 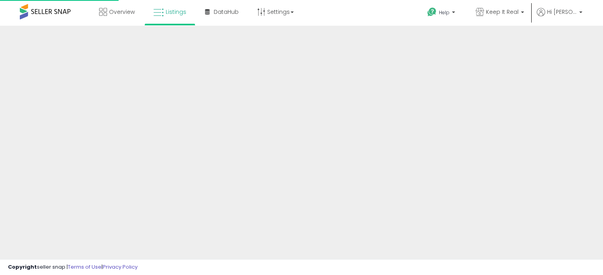 I want to click on a: Help, so click(x=442, y=13).